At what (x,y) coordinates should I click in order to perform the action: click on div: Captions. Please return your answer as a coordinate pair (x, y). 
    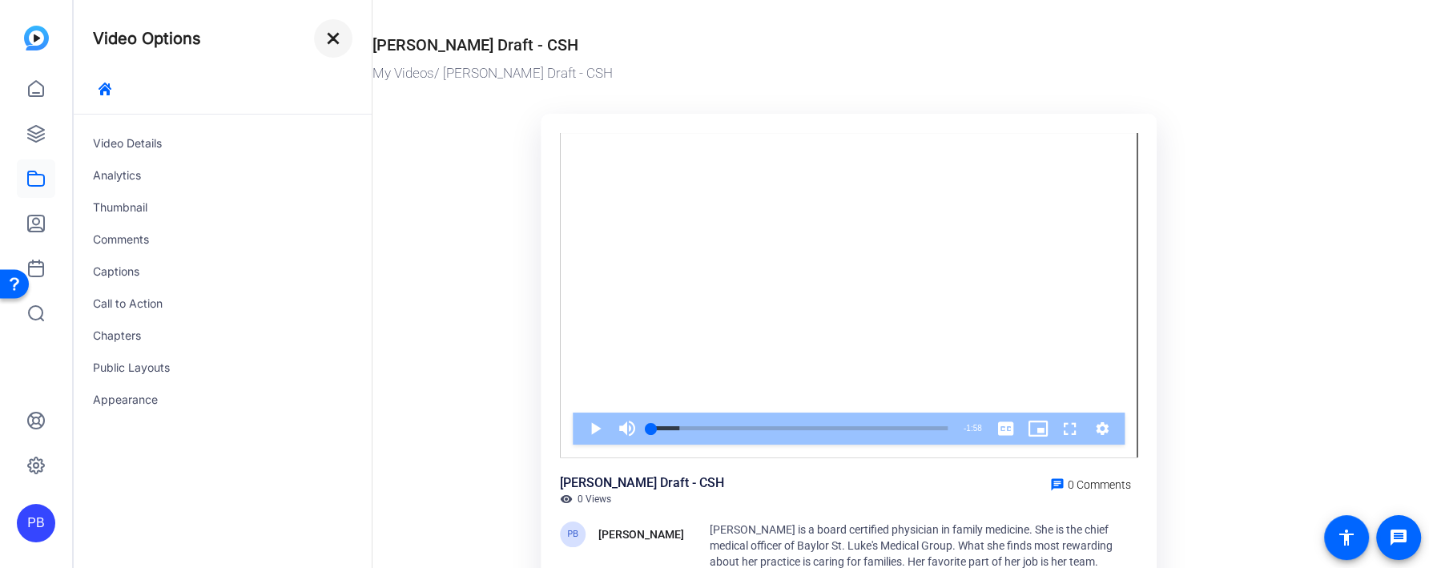
    Looking at the image, I should click on (223, 272).